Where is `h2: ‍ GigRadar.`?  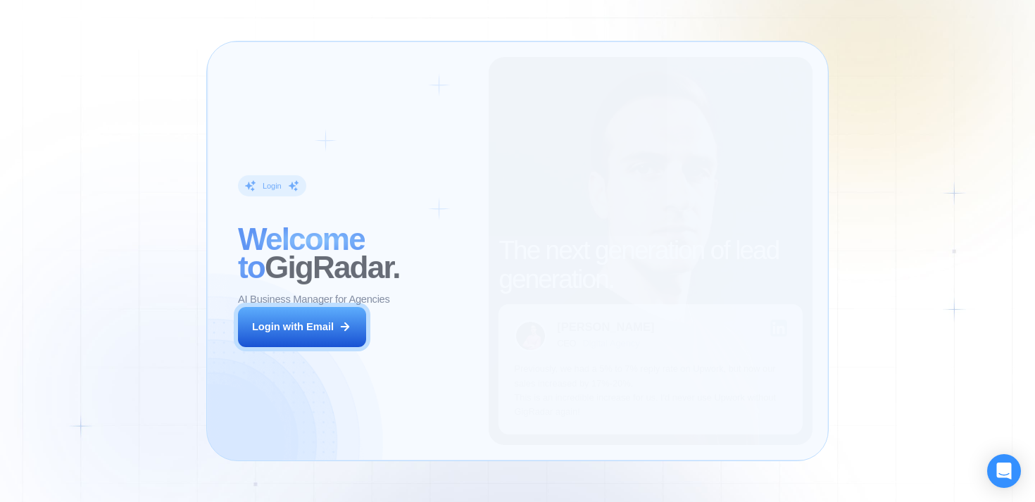
h2: ‍ GigRadar. is located at coordinates (356, 253).